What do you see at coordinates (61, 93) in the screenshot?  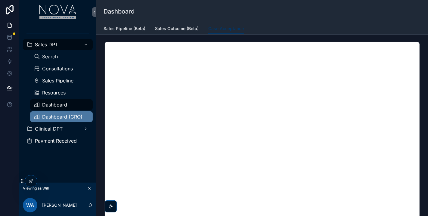 I see `a: Resources` at bounding box center [61, 93].